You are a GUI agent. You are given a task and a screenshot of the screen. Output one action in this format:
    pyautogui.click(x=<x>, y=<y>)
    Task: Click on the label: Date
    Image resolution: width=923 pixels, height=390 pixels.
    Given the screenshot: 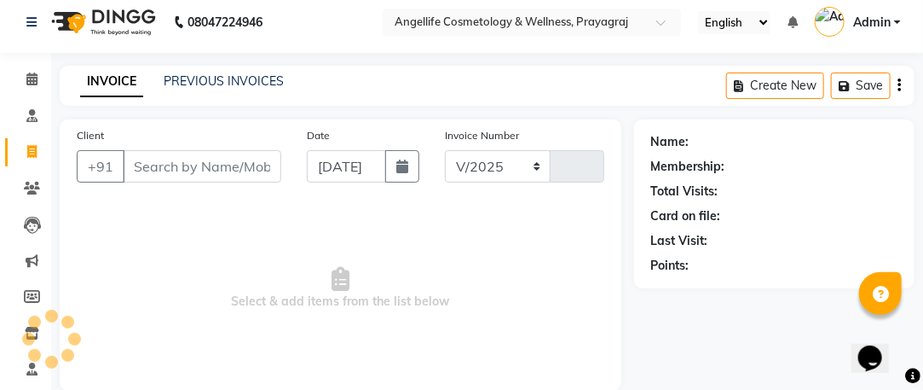 What is the action you would take?
    pyautogui.click(x=318, y=136)
    